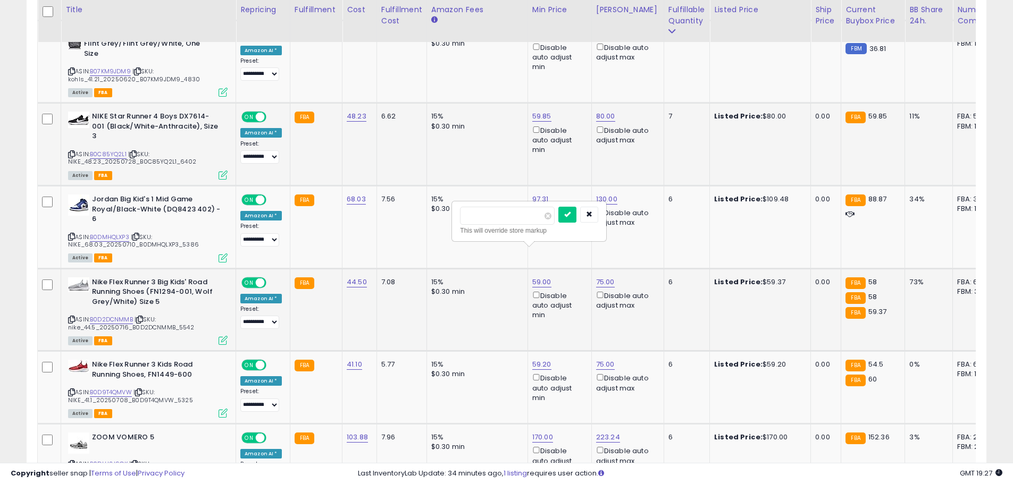 This screenshot has height=484, width=1013. What do you see at coordinates (400, 282) in the screenshot?
I see `div: 7.08` at bounding box center [400, 282].